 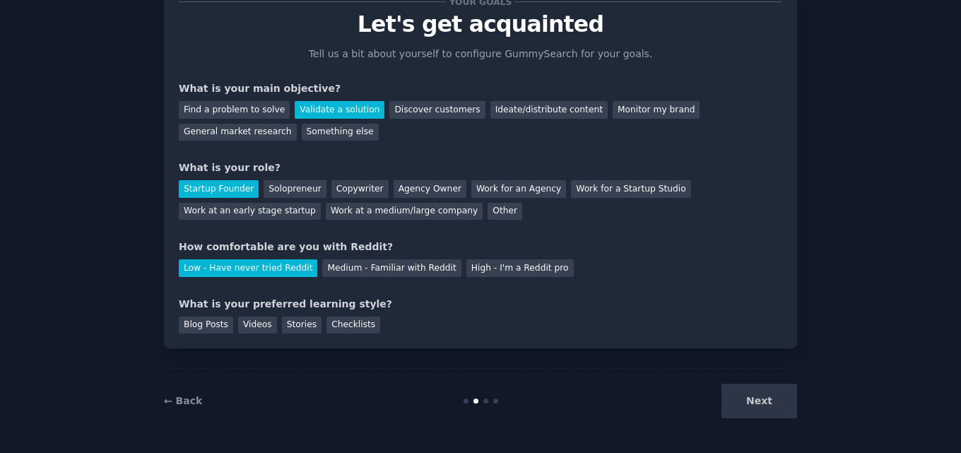 I want to click on div: What is your preferred learning style?, so click(x=481, y=304).